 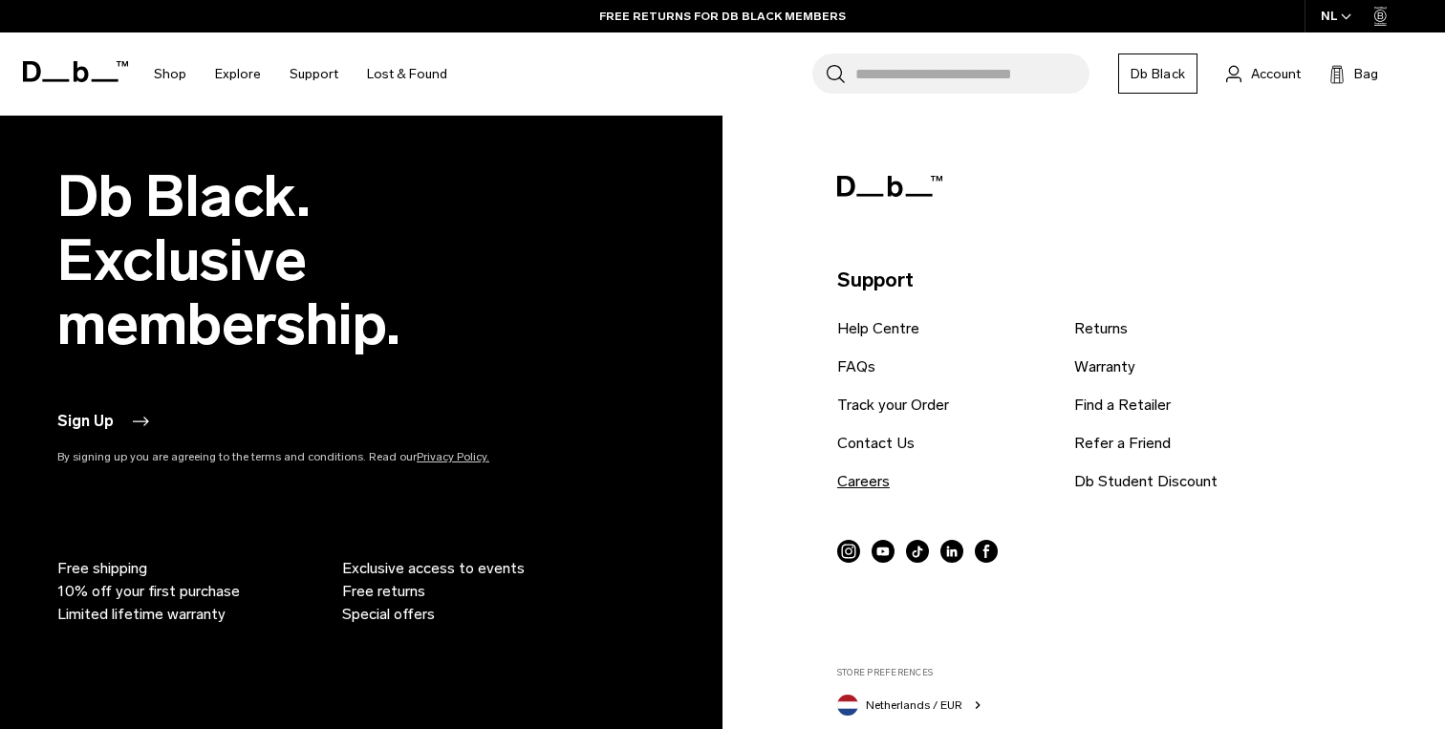 I want to click on a: Explore, so click(x=238, y=74).